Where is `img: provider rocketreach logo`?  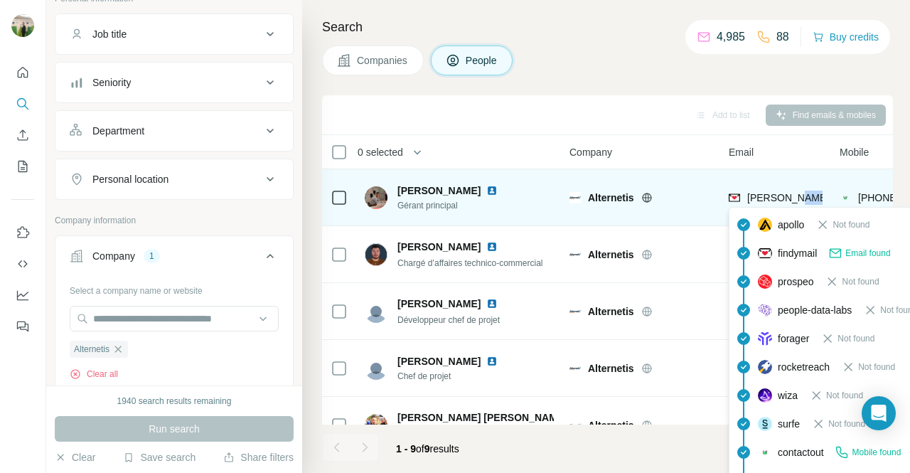 img: provider rocketreach logo is located at coordinates (765, 367).